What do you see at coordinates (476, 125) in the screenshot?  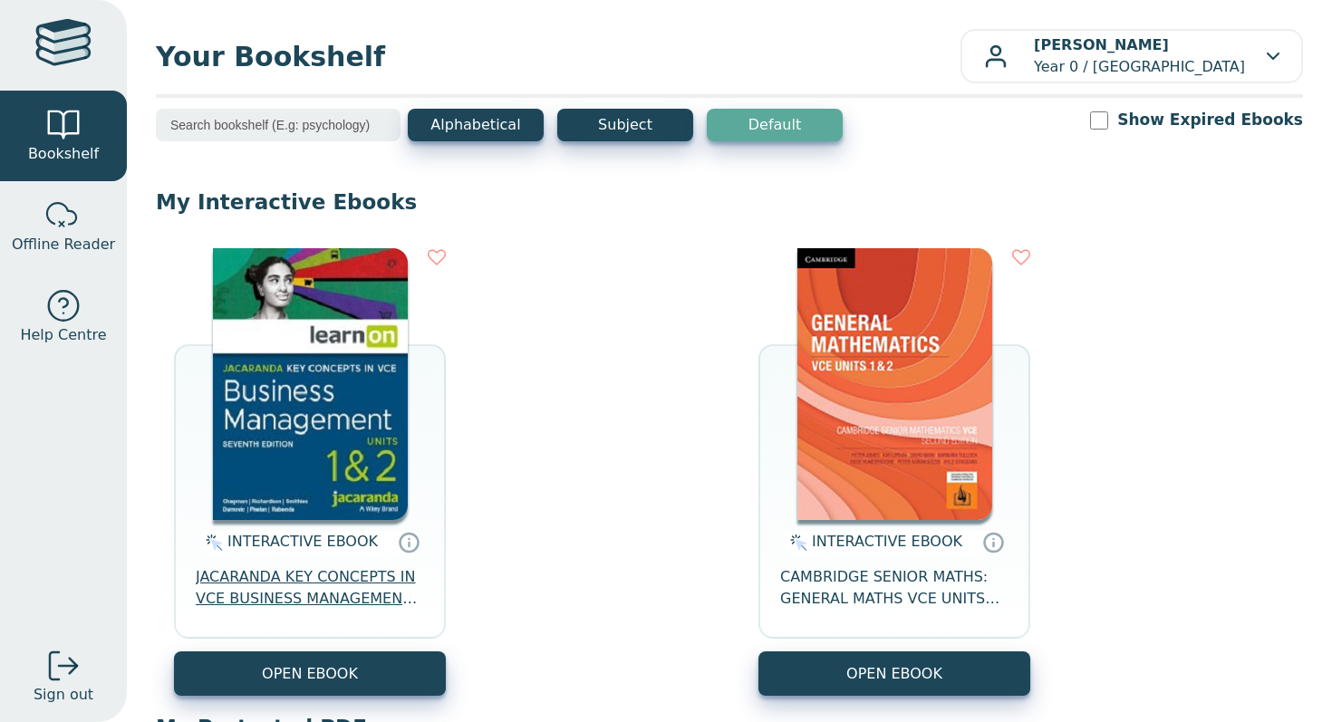 I see `button: Alphabetical` at bounding box center [476, 125].